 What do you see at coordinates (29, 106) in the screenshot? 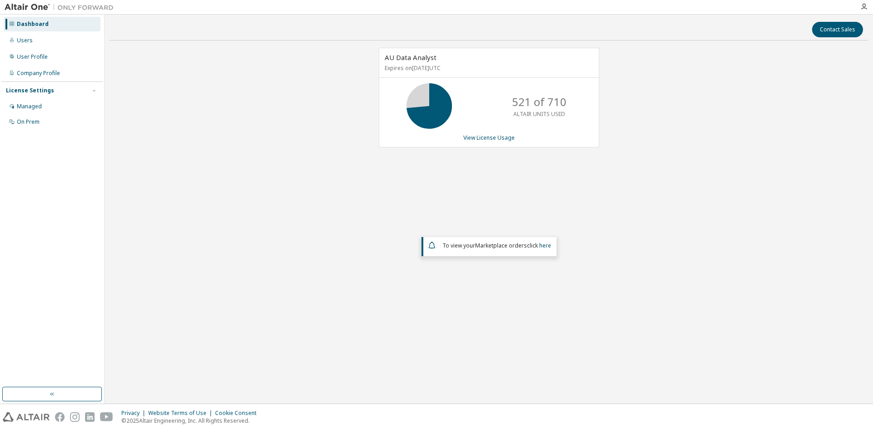
I see `div: Managed` at bounding box center [29, 106].